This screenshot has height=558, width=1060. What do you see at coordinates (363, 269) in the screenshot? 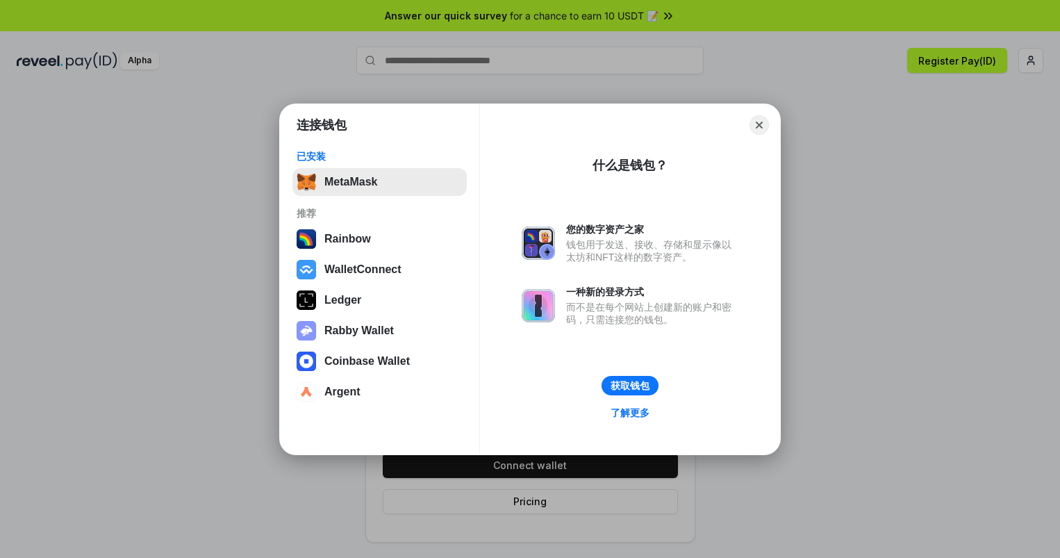
I see `div: WalletConnect` at bounding box center [363, 269].